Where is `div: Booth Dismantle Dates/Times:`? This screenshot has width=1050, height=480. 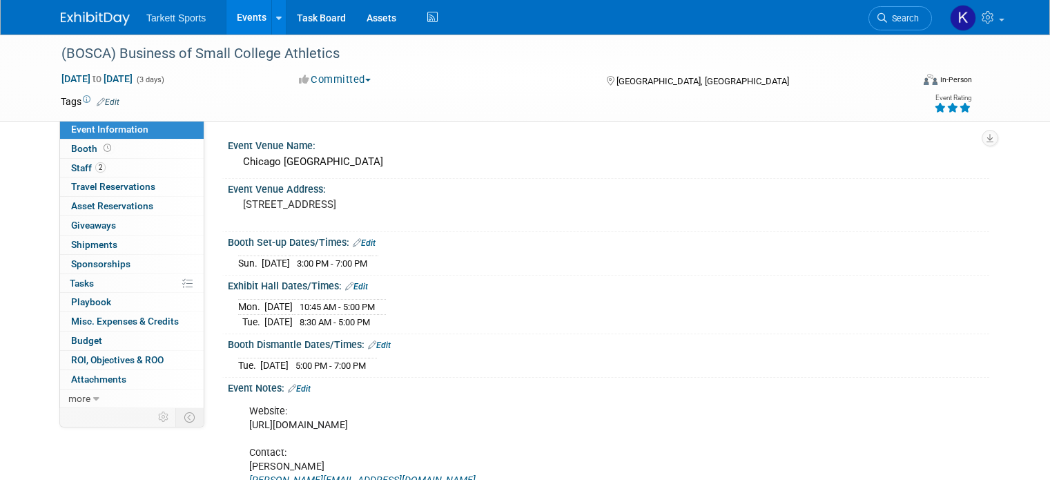 div: Booth Dismantle Dates/Times: is located at coordinates (608, 343).